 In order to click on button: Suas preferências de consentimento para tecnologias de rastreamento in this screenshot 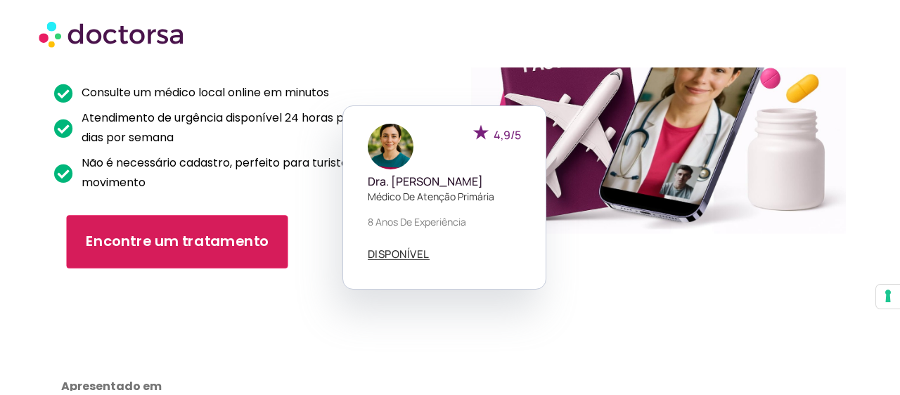, I will do `click(888, 297)`.